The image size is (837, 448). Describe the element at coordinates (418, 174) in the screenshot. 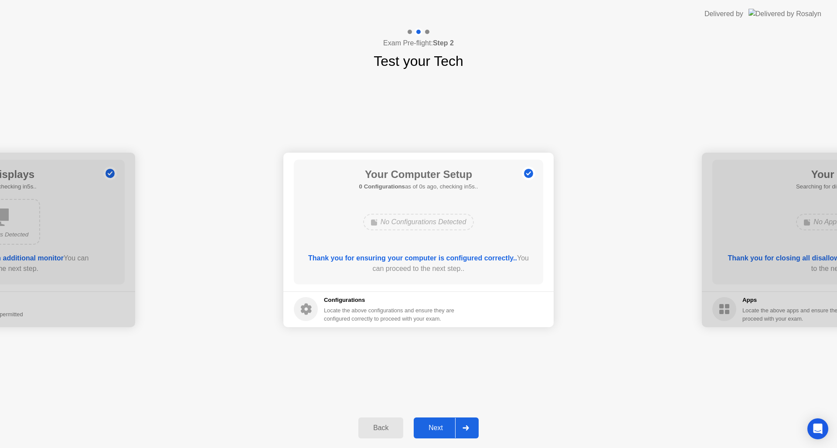

I see `h1: Your Computer Setup` at that location.